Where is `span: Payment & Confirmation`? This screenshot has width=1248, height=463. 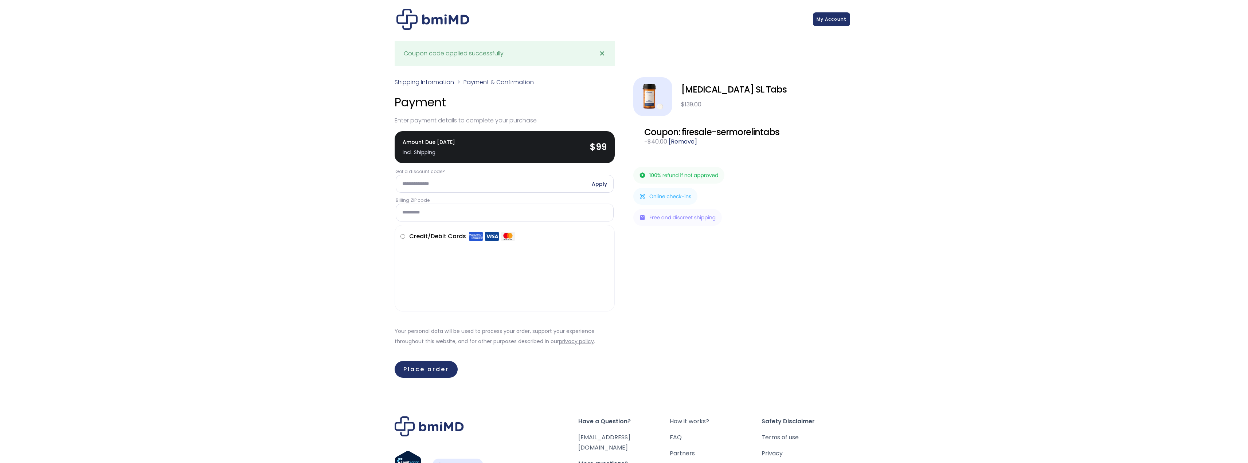
span: Payment & Confirmation is located at coordinates (499, 82).